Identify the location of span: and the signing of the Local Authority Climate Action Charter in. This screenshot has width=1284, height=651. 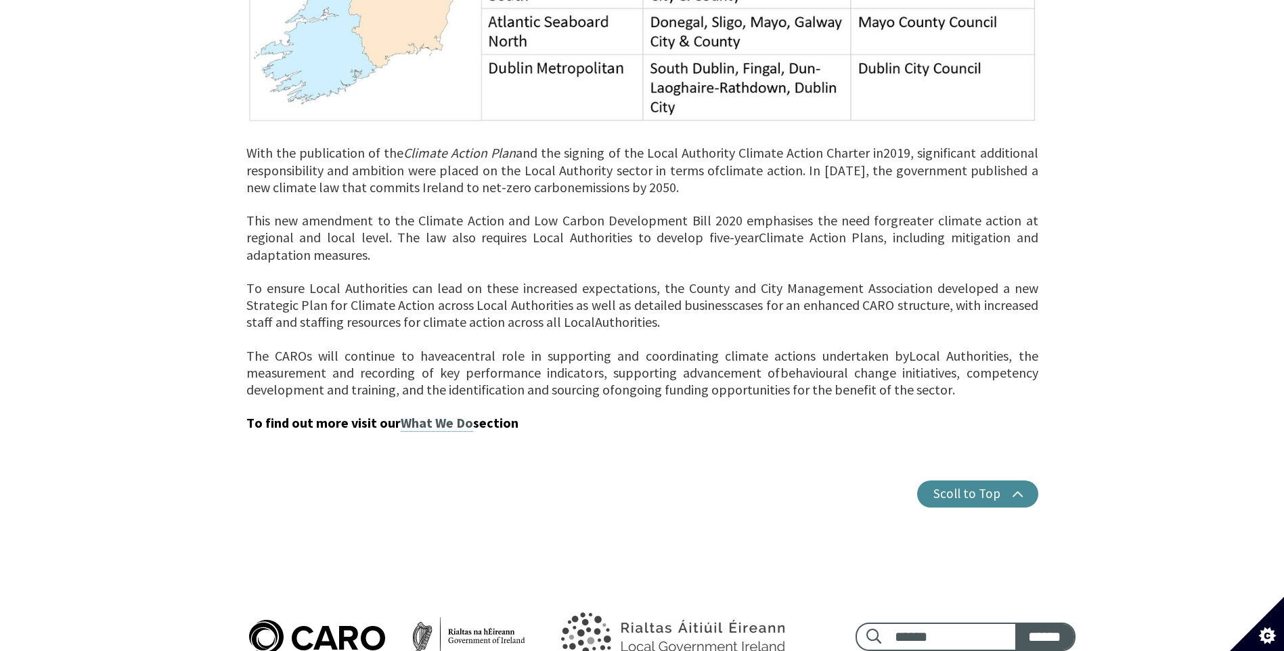
(699, 152).